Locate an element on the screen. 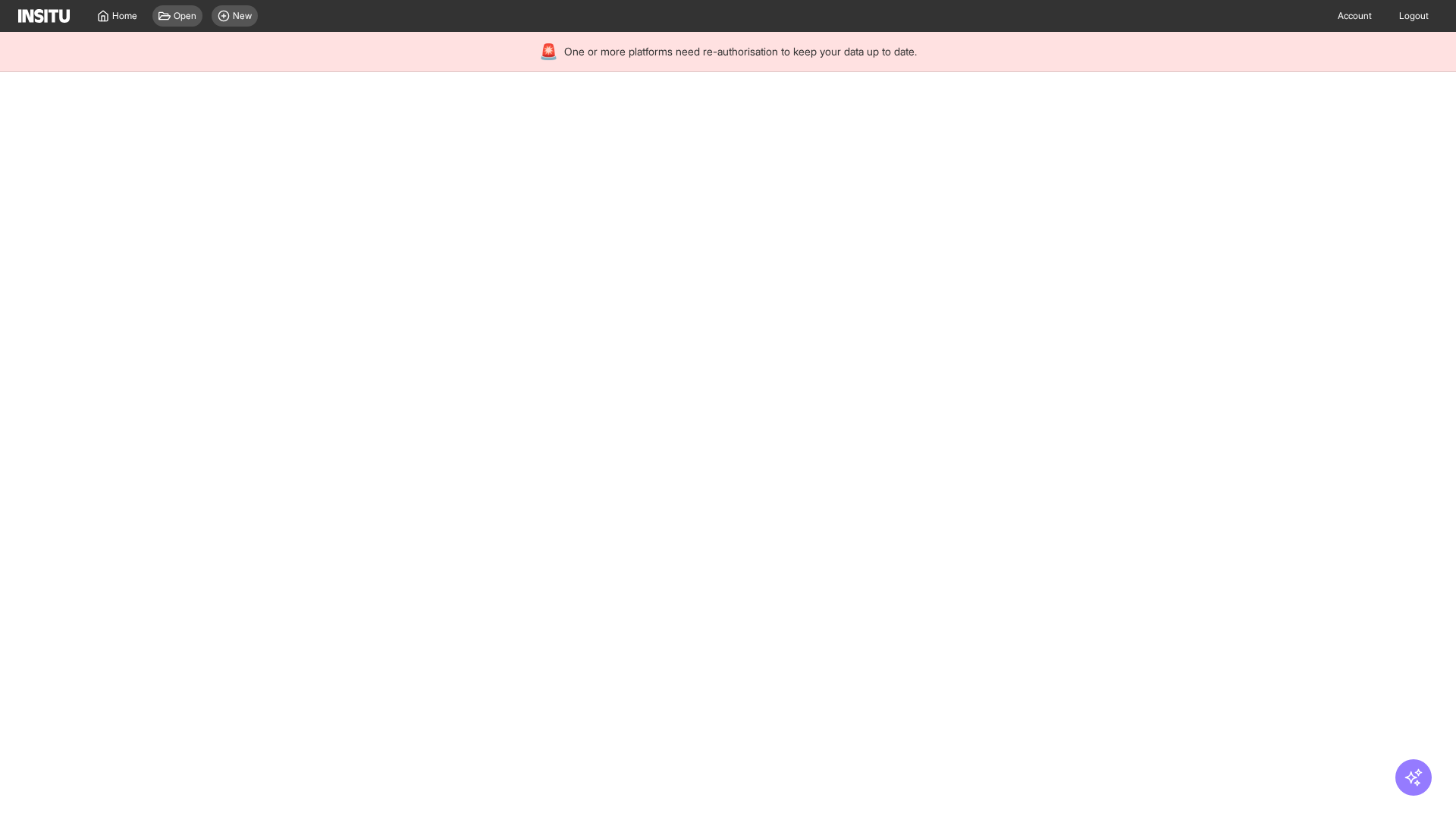 This screenshot has width=1456, height=820. img: Logo is located at coordinates (44, 16).